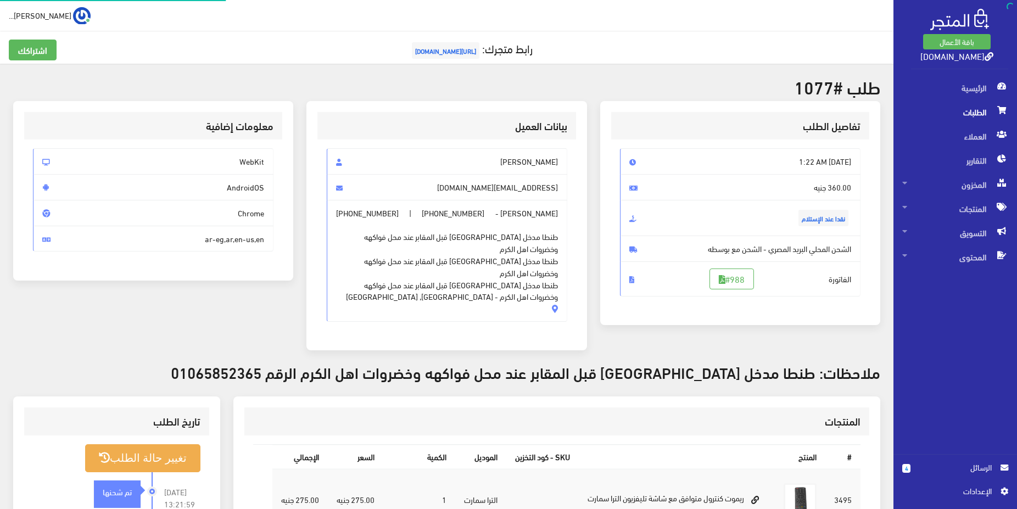  I want to click on a: المحتوى, so click(955, 257).